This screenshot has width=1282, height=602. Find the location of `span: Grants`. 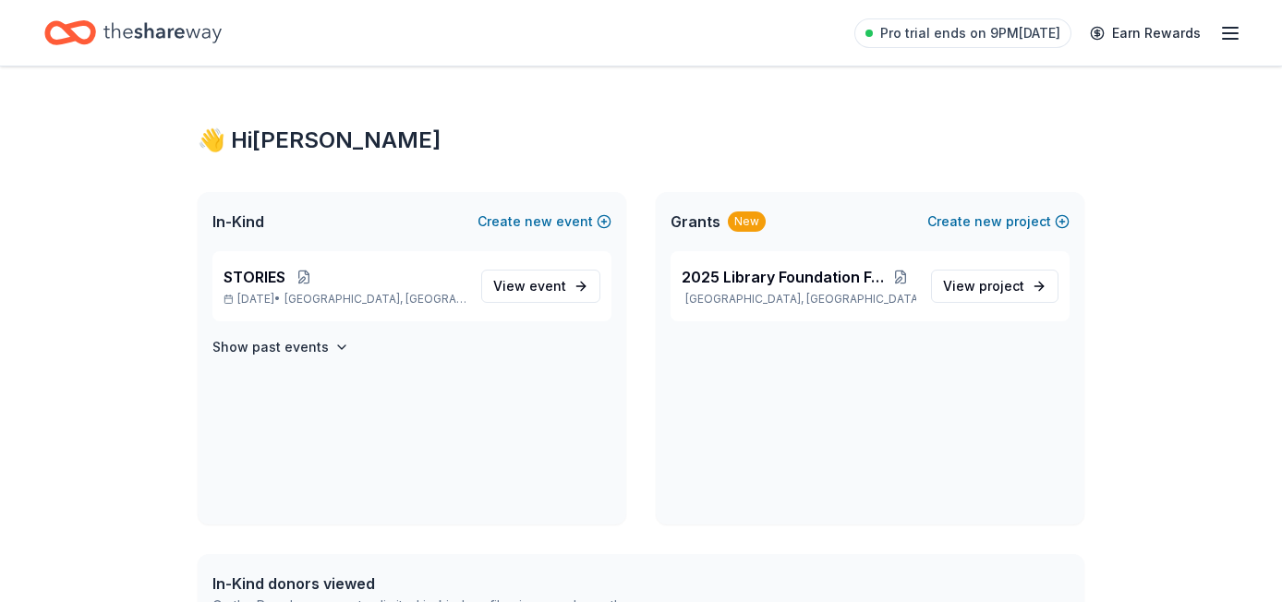

span: Grants is located at coordinates (695, 222).